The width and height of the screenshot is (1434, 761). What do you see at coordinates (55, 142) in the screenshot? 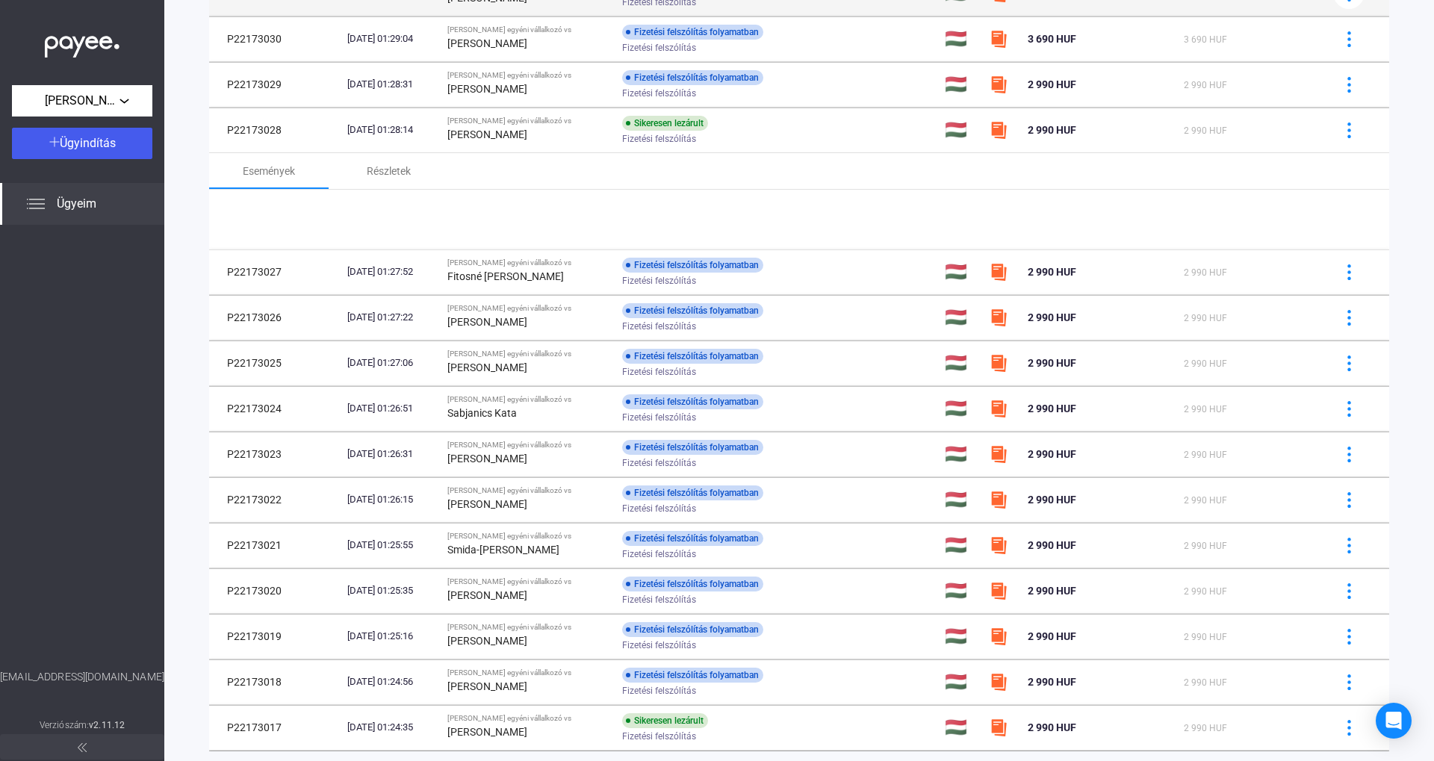
I see `img: plus-white.svg` at bounding box center [55, 142].